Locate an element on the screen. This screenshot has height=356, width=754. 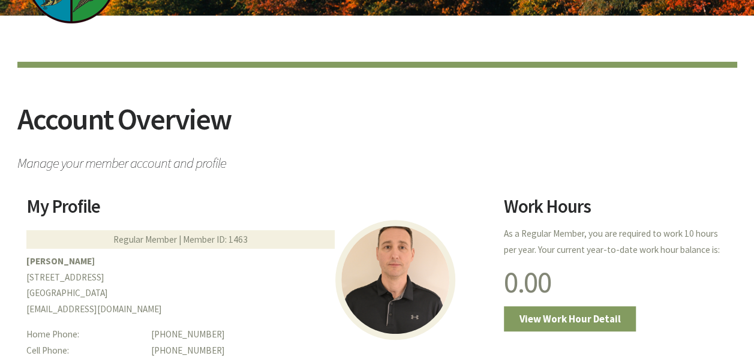
span: Manage your member account and profile is located at coordinates (377, 159).